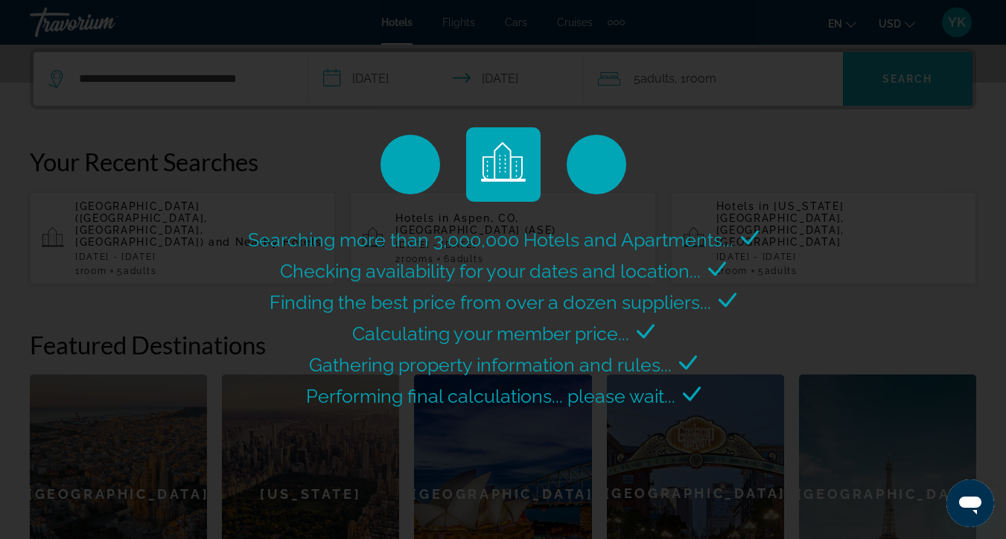 This screenshot has height=539, width=1006. What do you see at coordinates (491, 334) in the screenshot?
I see `span: Calculating your member price...` at bounding box center [491, 334].